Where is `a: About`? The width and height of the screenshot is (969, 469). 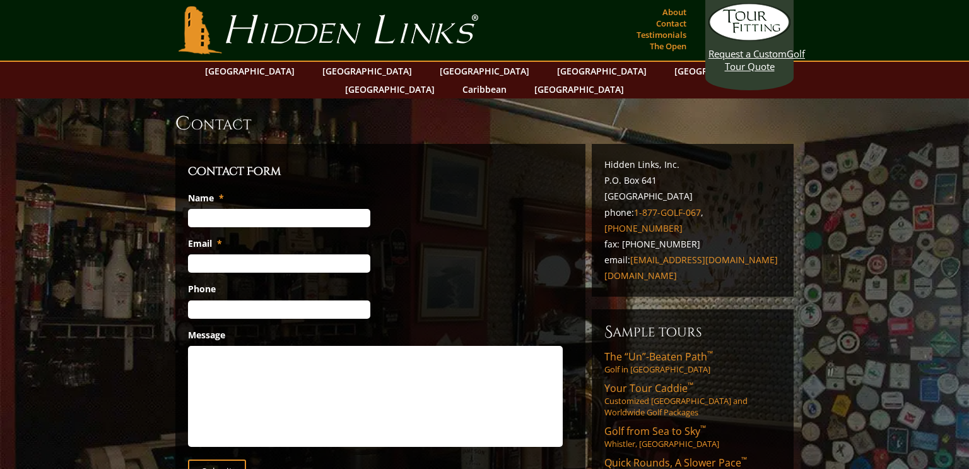 a: About is located at coordinates (675, 12).